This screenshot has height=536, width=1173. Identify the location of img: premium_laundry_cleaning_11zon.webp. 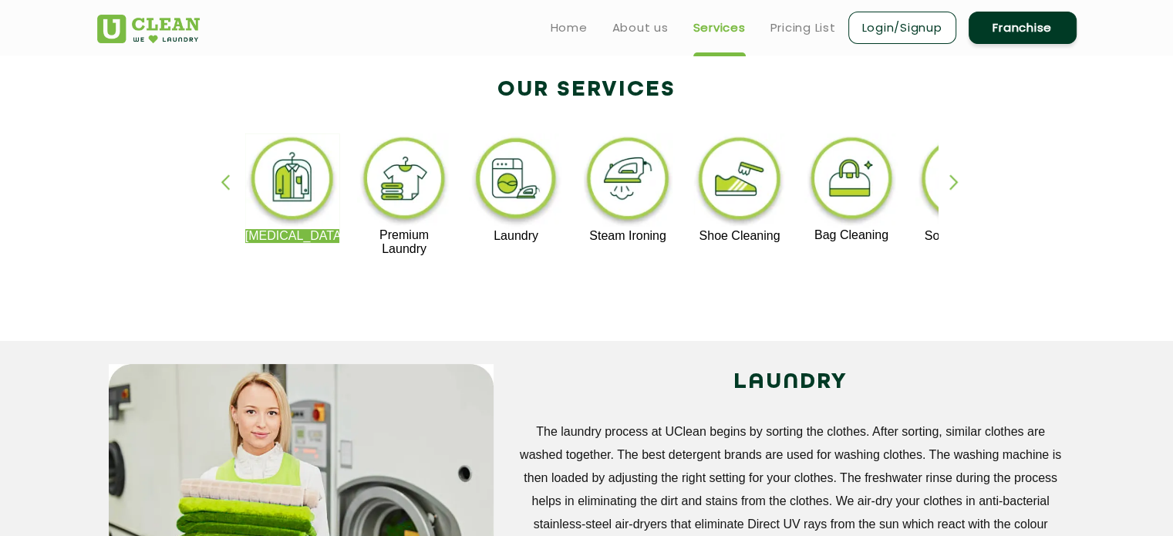
(404, 181).